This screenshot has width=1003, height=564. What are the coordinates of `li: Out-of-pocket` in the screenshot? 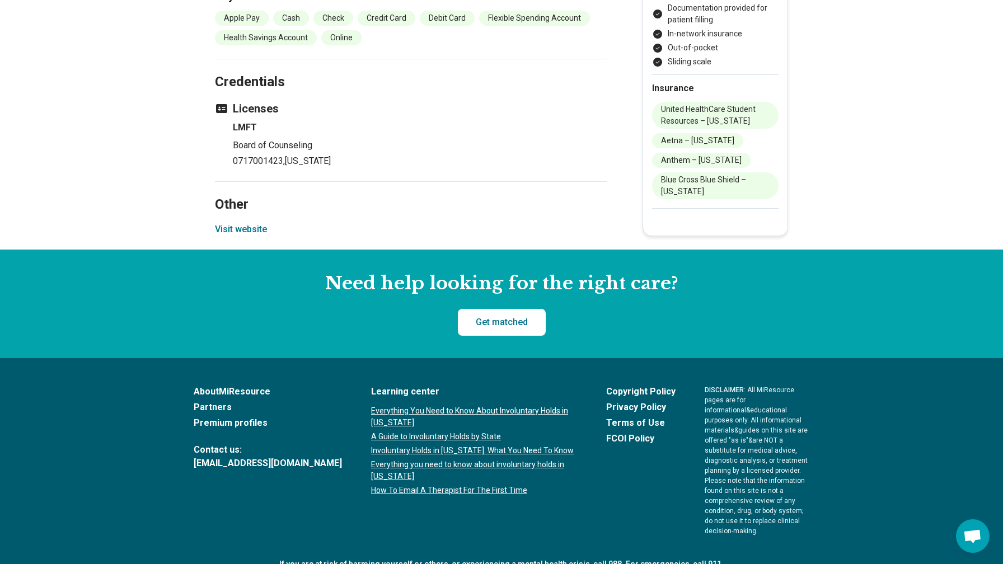 It's located at (715, 48).